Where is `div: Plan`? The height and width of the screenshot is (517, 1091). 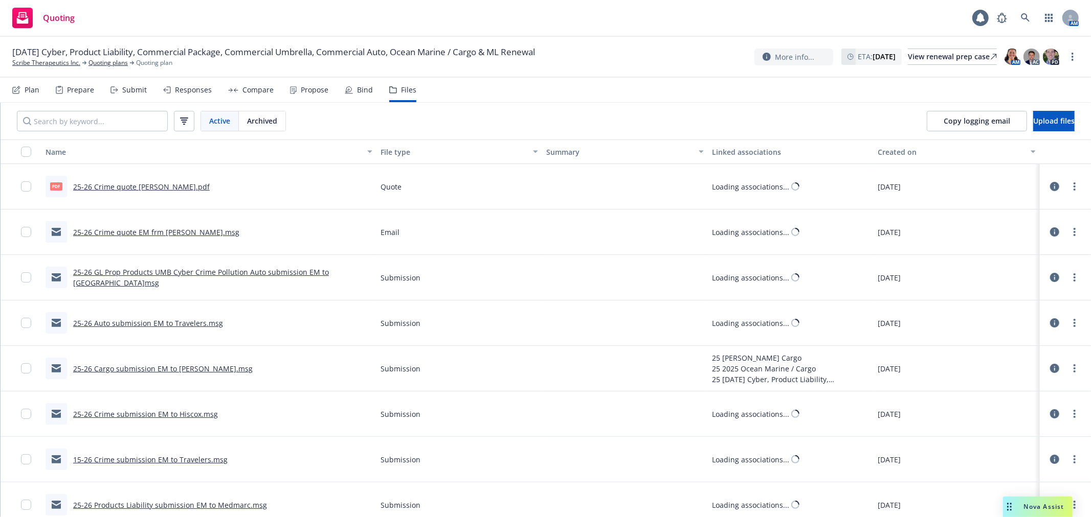
div: Plan is located at coordinates (32, 90).